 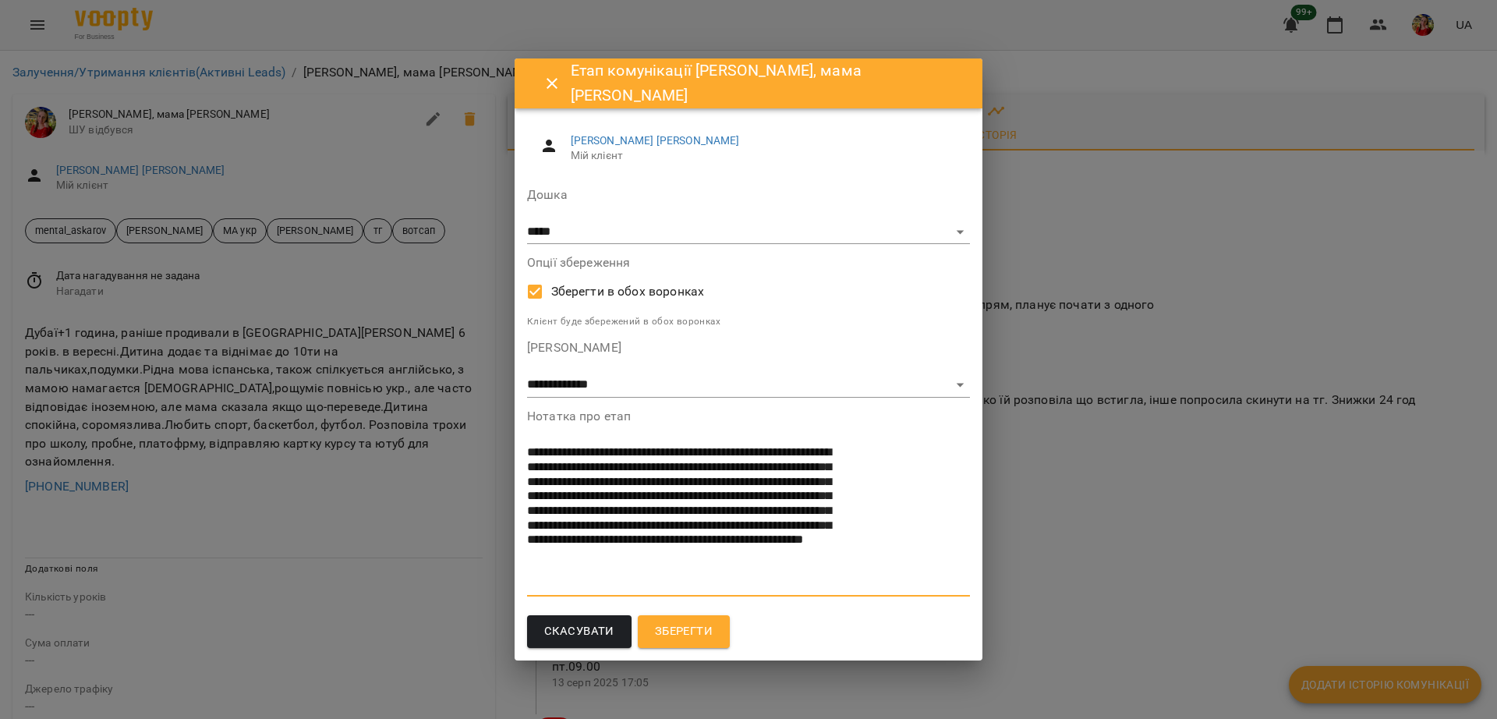 I want to click on button: Скасувати, so click(x=579, y=631).